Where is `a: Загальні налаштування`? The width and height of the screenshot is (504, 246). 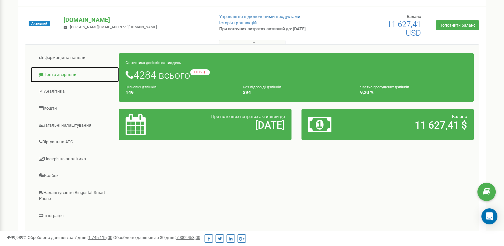 a: Загальні налаштування is located at coordinates (75, 125).